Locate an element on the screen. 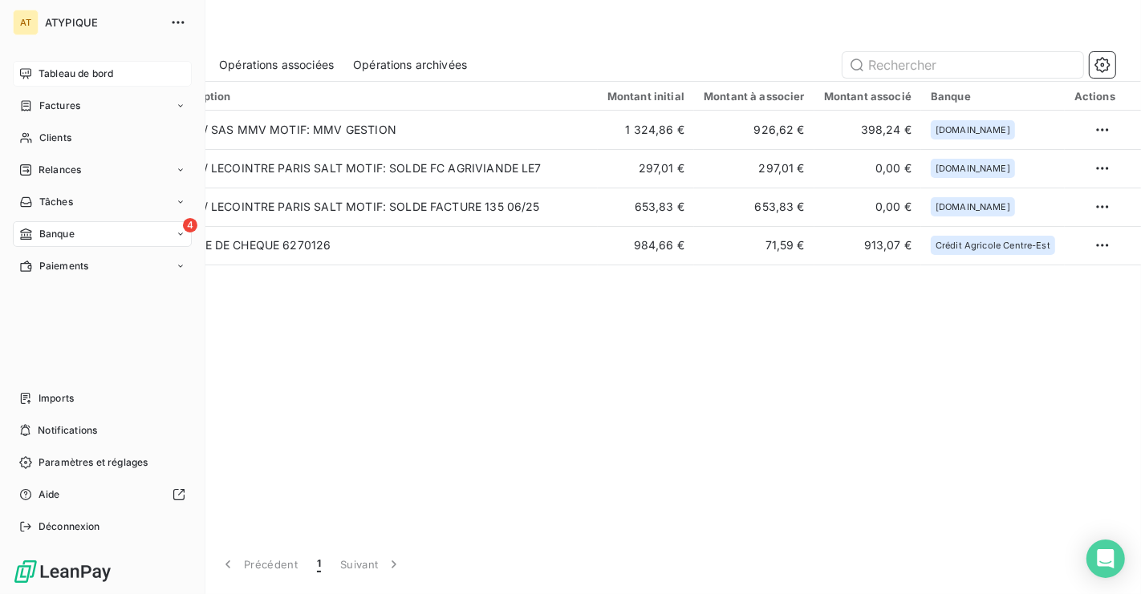 Image resolution: width=1141 pixels, height=594 pixels. button: 1 is located at coordinates (318, 565).